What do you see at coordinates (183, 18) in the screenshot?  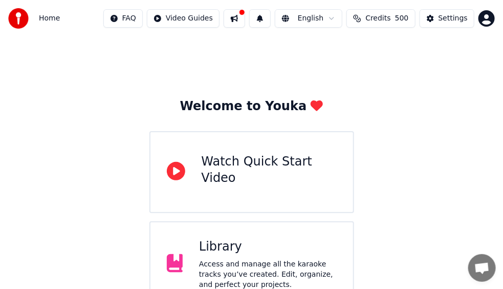 I see `button: Video Guides` at bounding box center [183, 18].